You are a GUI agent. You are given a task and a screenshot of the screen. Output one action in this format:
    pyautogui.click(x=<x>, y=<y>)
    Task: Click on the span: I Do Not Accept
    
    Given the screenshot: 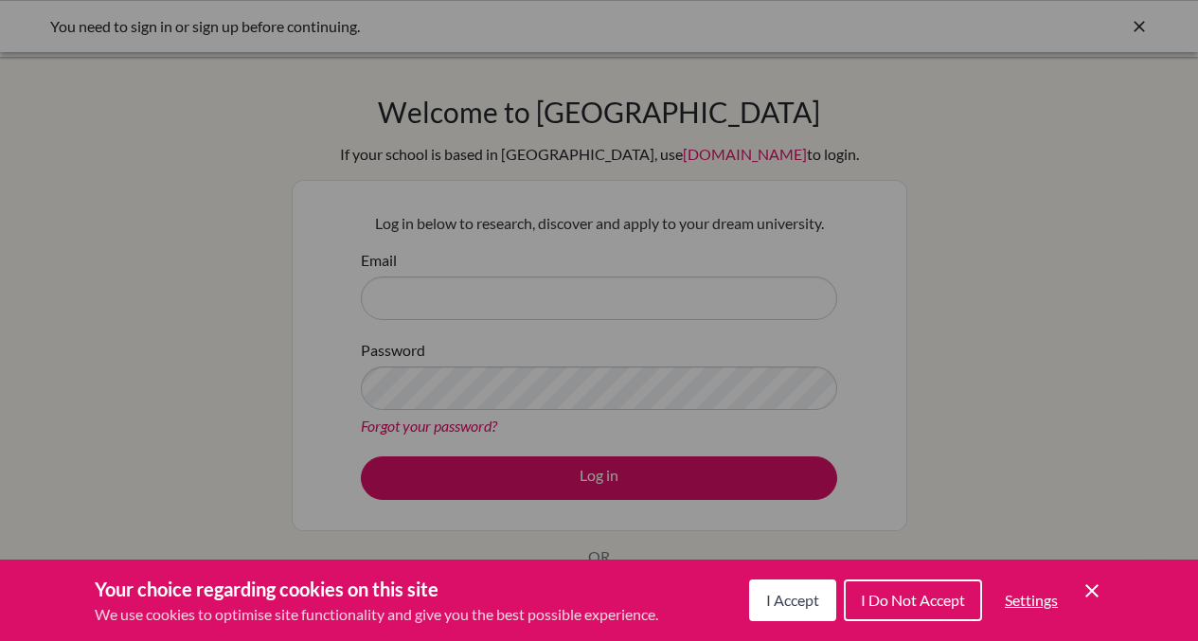 What is the action you would take?
    pyautogui.click(x=913, y=600)
    